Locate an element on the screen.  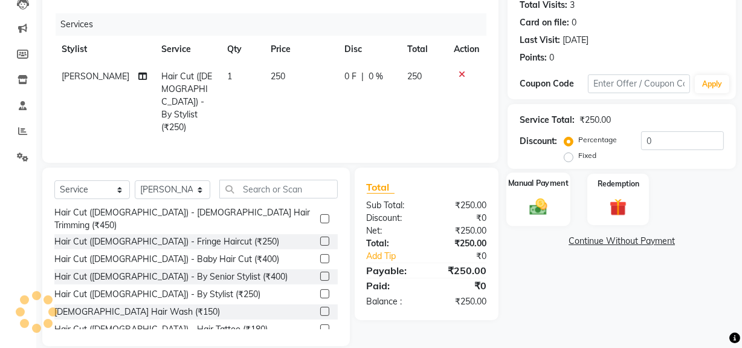
div: Balance : is located at coordinates (392, 301).